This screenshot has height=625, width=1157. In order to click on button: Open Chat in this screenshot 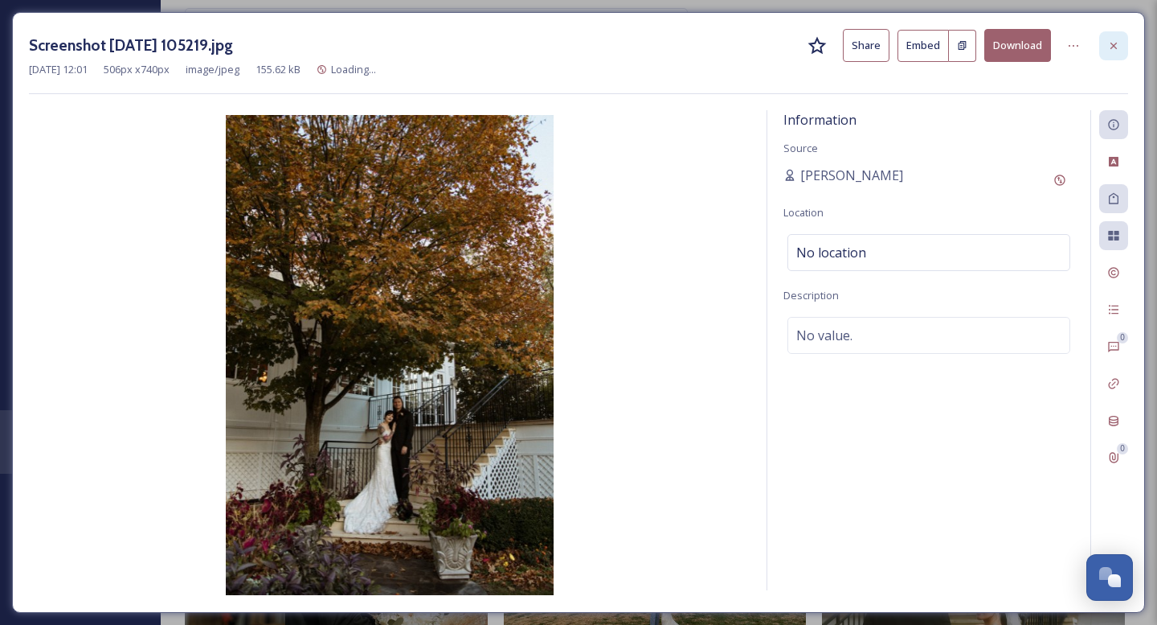, I will do `click(1110, 577)`.